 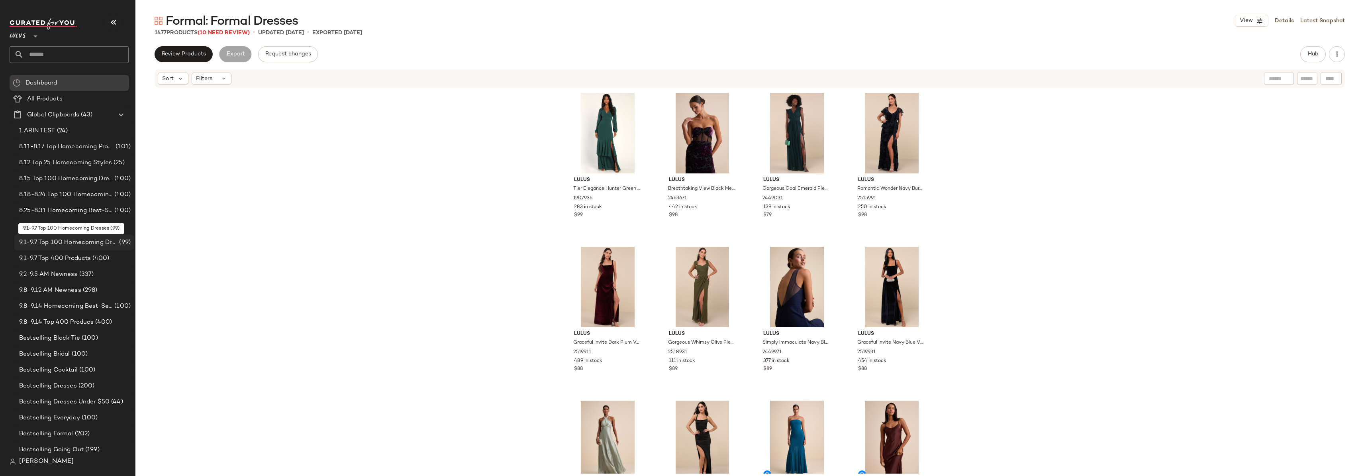 What do you see at coordinates (891, 133) in the screenshot?
I see `img: 12150581_2515991.jpg` at bounding box center [891, 133].